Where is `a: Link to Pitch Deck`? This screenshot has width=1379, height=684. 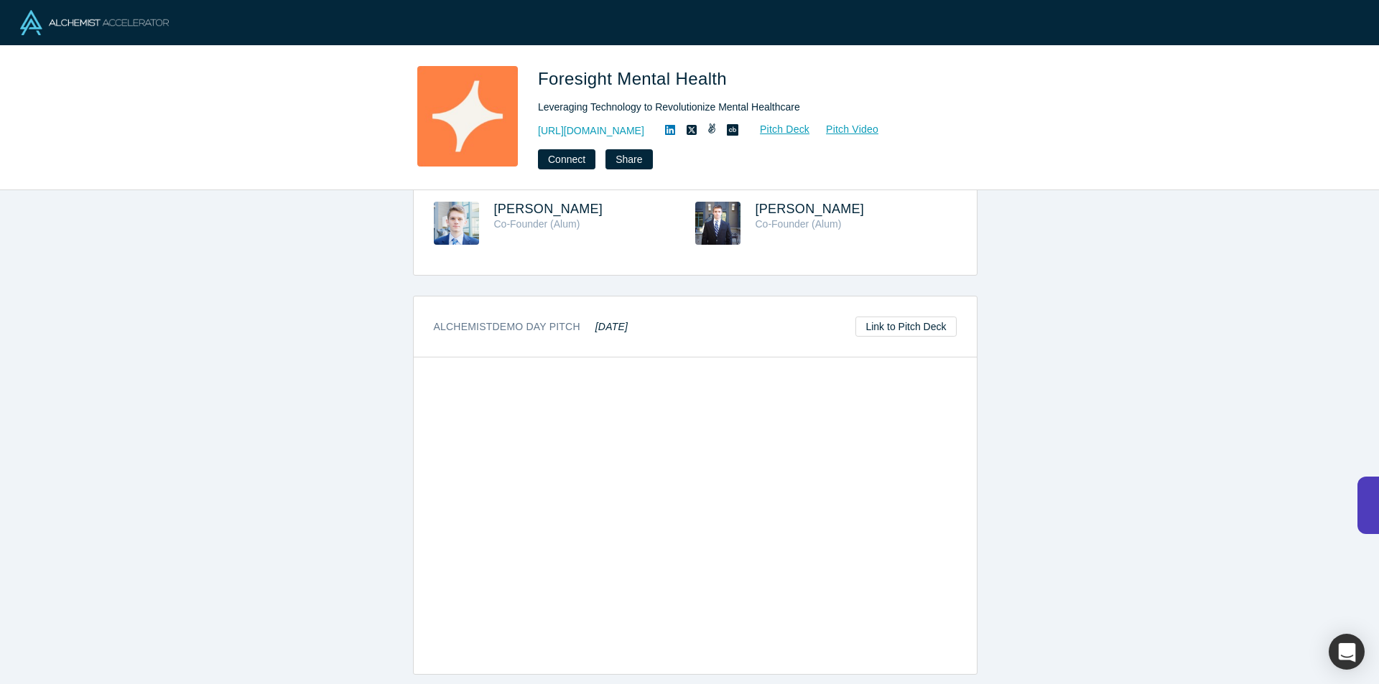
a: Link to Pitch Deck is located at coordinates (905, 327).